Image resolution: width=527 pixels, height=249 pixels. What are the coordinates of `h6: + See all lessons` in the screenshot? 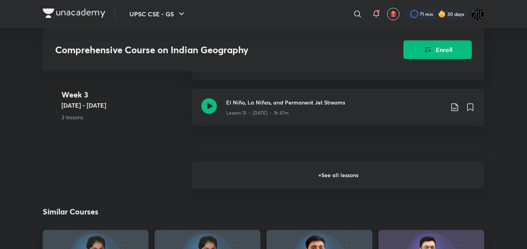 It's located at (338, 175).